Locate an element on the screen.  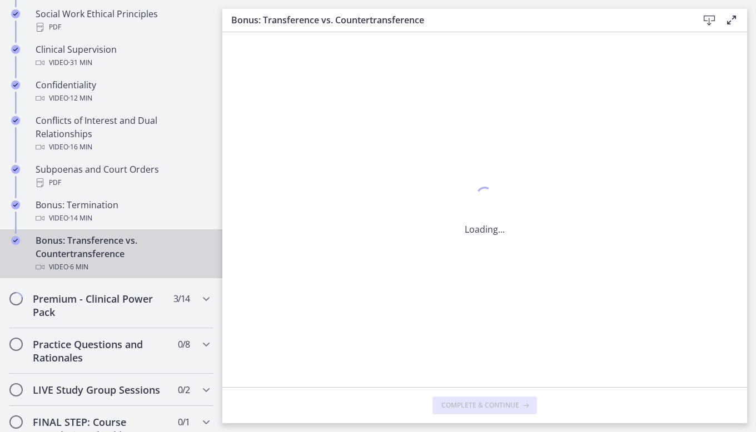
div: Conflicts of Interest and Dual Relationships is located at coordinates (122, 134).